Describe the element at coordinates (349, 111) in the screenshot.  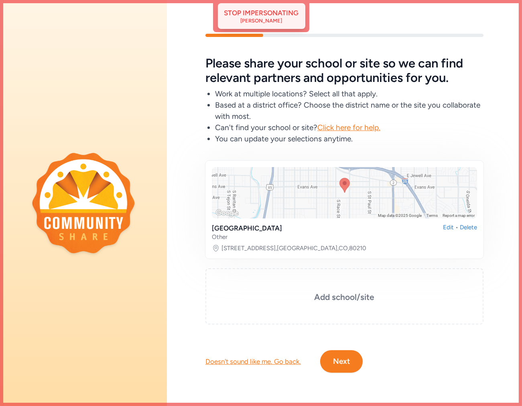
I see `li: Based at a district office? Choose the district name or the site you collaborate with most.` at that location.